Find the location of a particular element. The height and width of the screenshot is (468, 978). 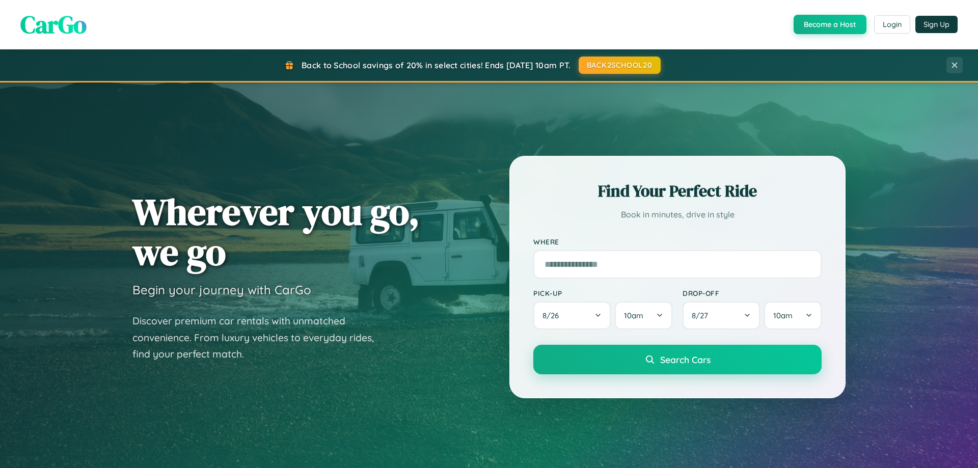

button: Search Cars is located at coordinates (678, 360).